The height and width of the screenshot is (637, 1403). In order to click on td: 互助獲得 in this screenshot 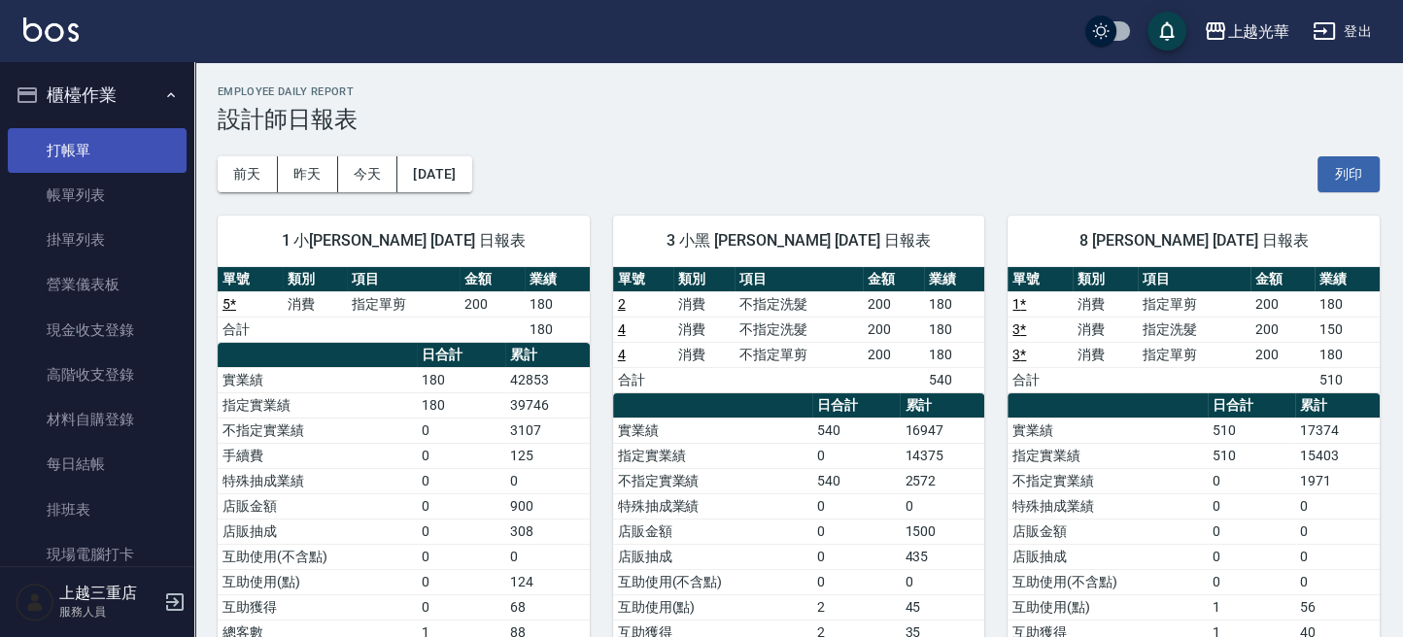, I will do `click(317, 607)`.